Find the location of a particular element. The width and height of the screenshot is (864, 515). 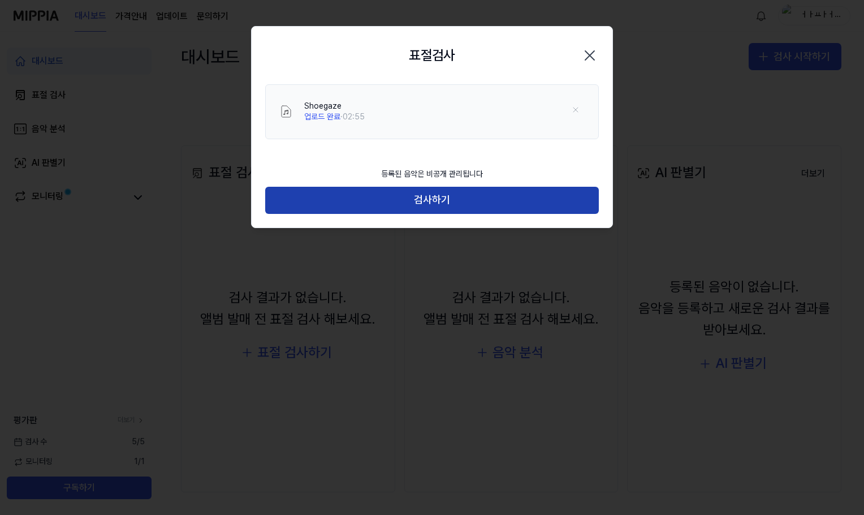

span: 업로드 완료 is located at coordinates (322, 117).